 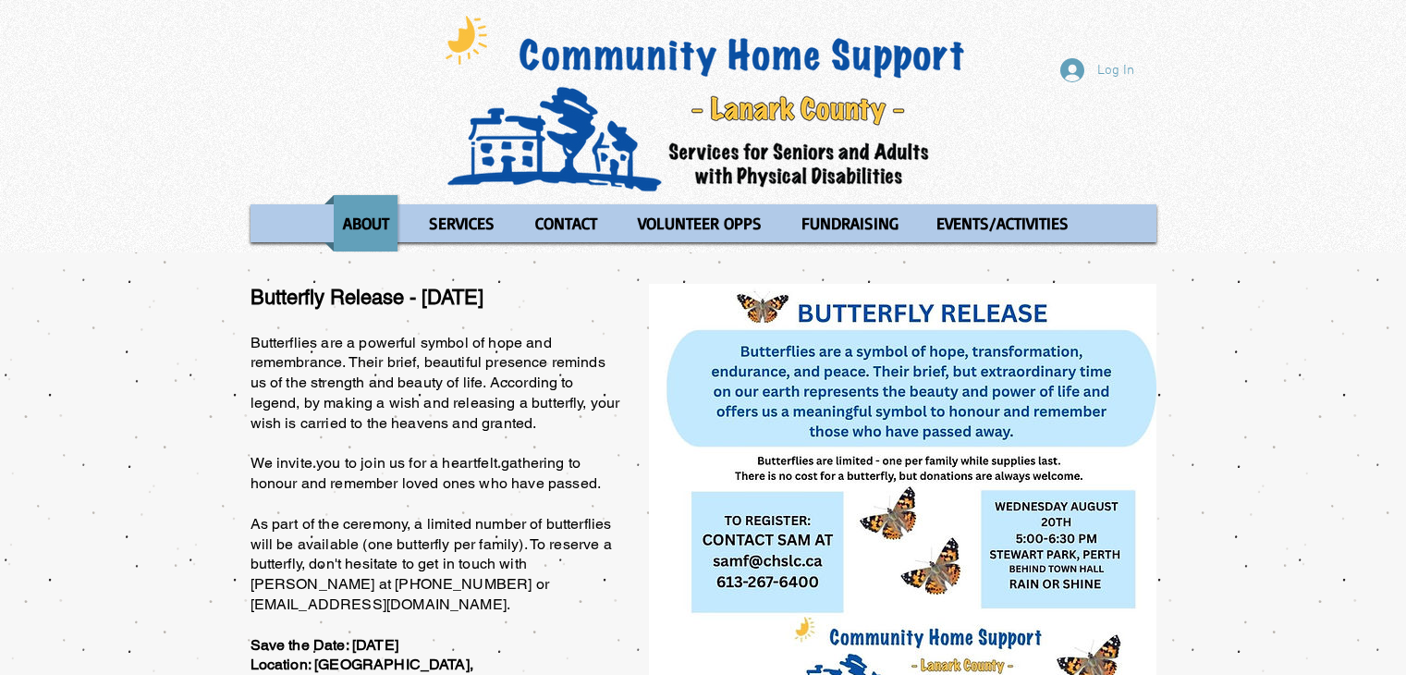 I want to click on p: FUNDRAISING, so click(x=850, y=223).